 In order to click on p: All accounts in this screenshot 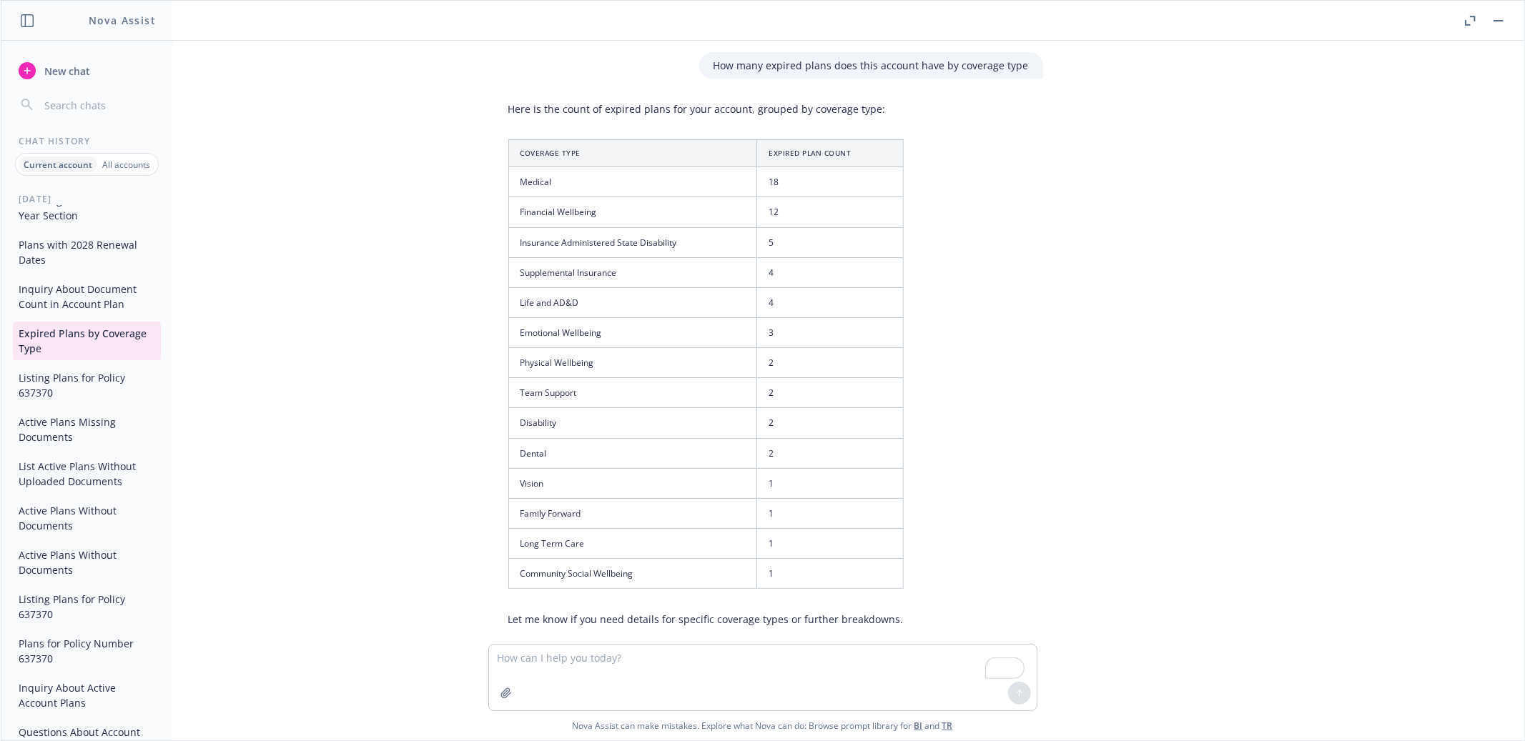, I will do `click(126, 164)`.